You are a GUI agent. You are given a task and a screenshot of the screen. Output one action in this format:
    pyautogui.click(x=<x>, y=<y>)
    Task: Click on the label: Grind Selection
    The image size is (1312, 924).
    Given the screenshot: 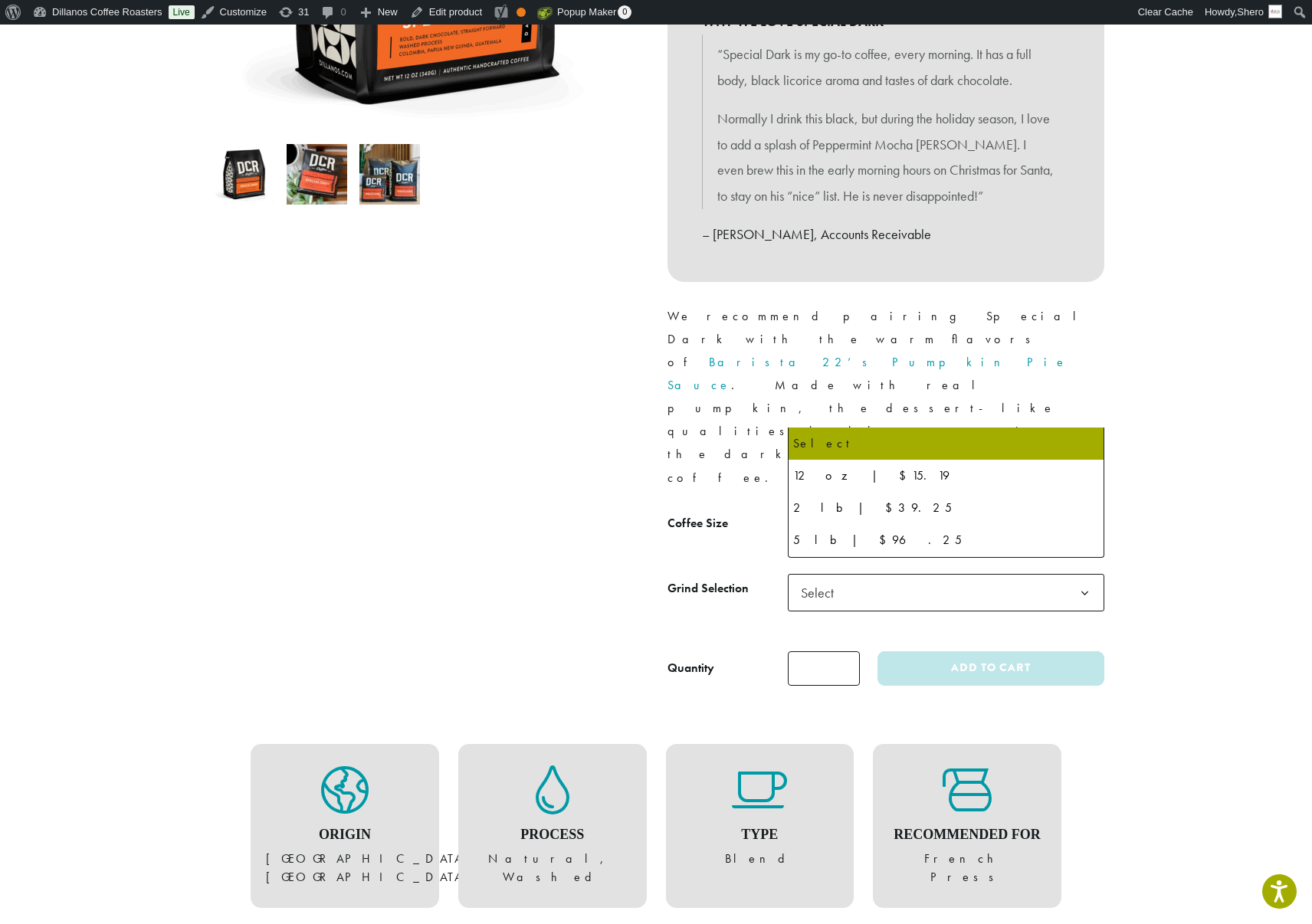 What is the action you would take?
    pyautogui.click(x=727, y=588)
    